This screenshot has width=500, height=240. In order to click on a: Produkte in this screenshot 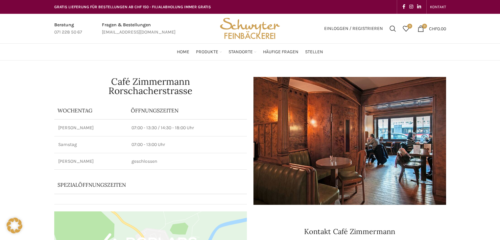, I will do `click(209, 52)`.